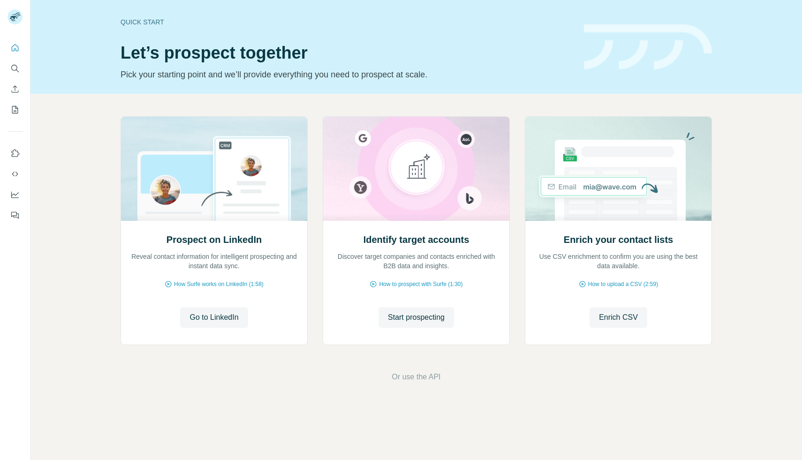  What do you see at coordinates (421, 284) in the screenshot?
I see `span: How to prospect with Surfe (1:30)` at bounding box center [421, 284].